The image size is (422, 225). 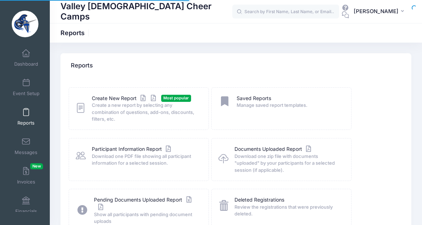 I want to click on a: Participant Information Report, so click(x=132, y=149).